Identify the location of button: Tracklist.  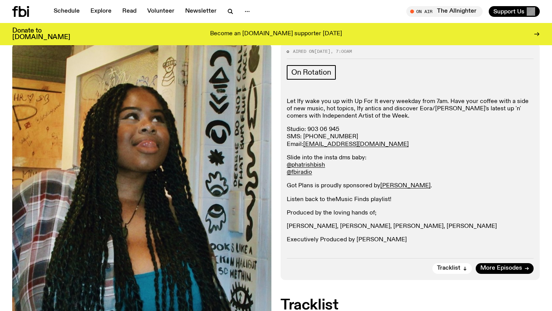
(452, 269).